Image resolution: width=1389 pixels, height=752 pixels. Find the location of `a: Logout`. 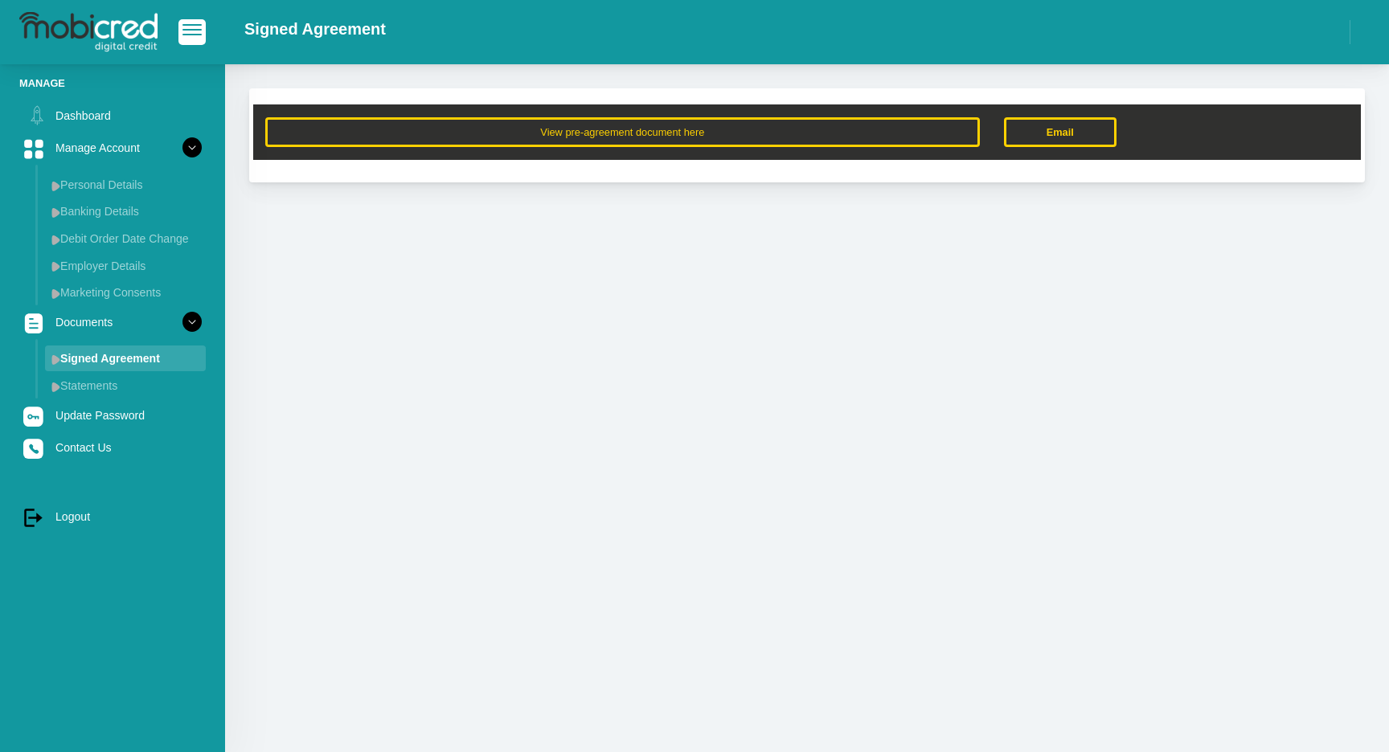

a: Logout is located at coordinates (113, 517).